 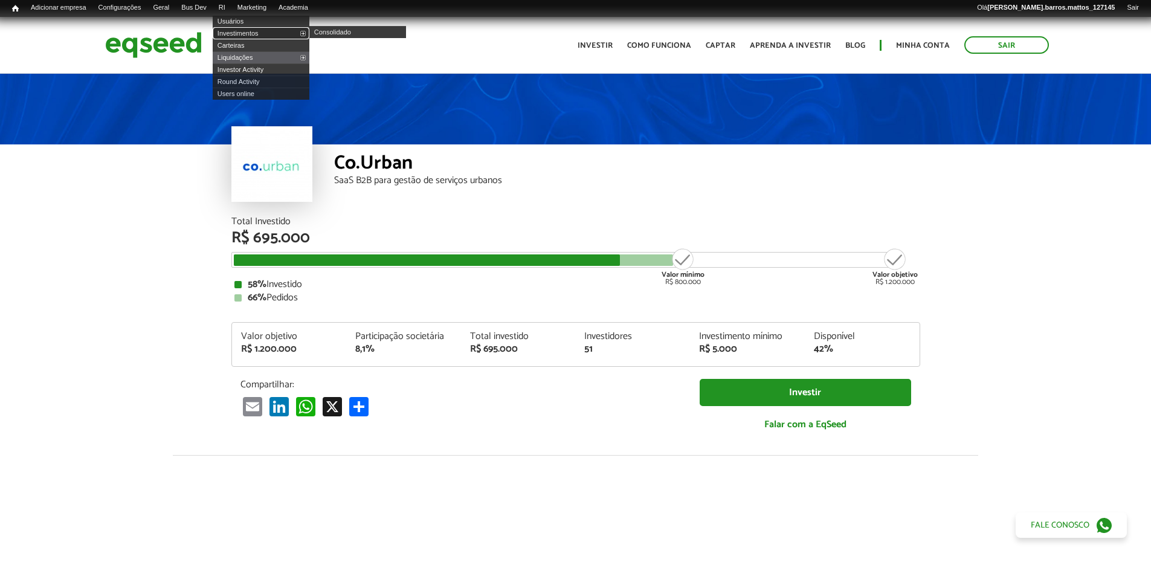 I want to click on div: 42%, so click(x=862, y=349).